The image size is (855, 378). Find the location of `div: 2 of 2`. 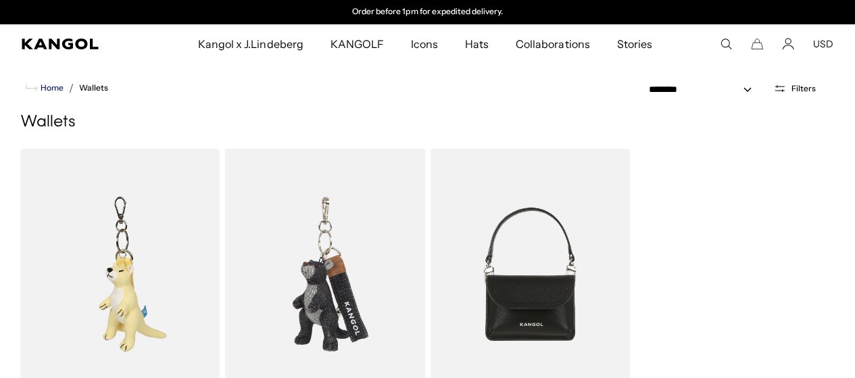

div: 2 of 2 is located at coordinates (428, 12).